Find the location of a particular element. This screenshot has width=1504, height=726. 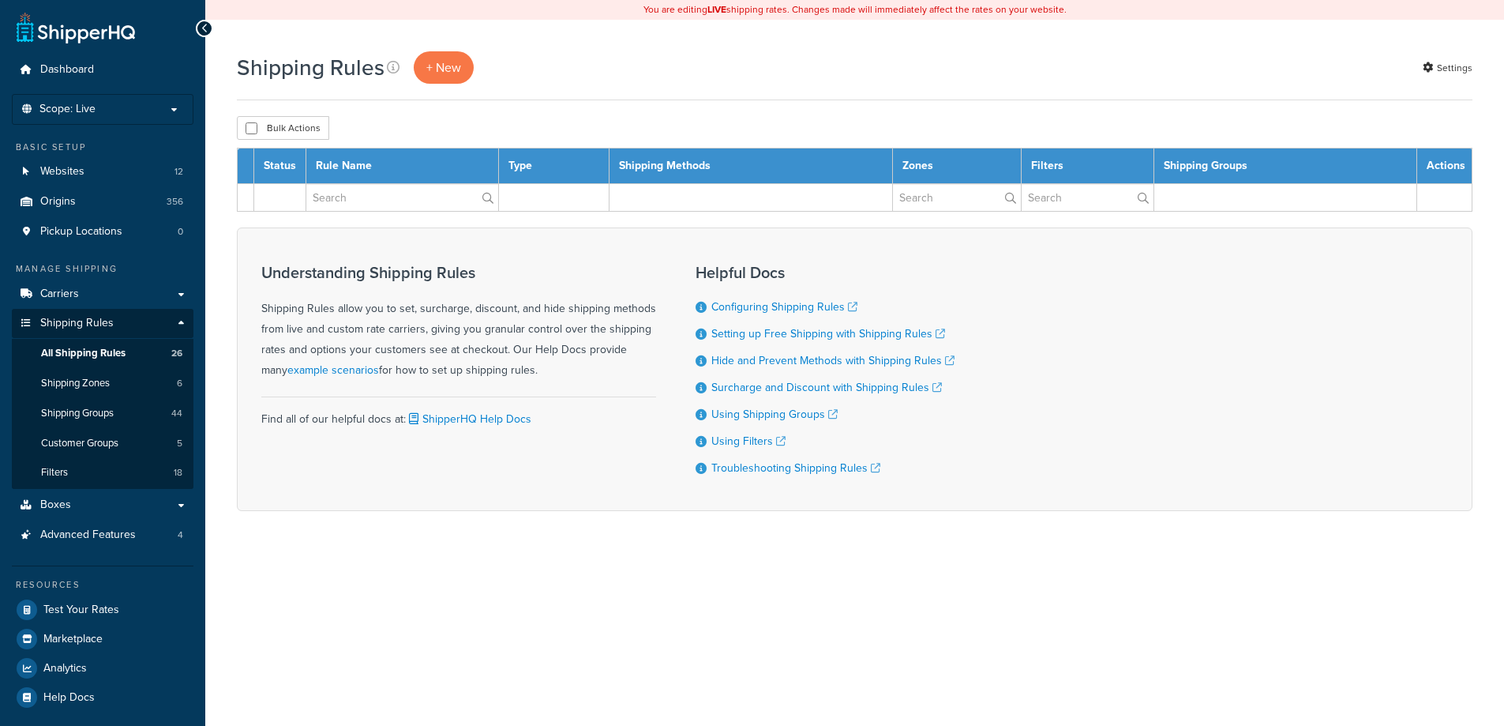

span: + New is located at coordinates (444, 67).